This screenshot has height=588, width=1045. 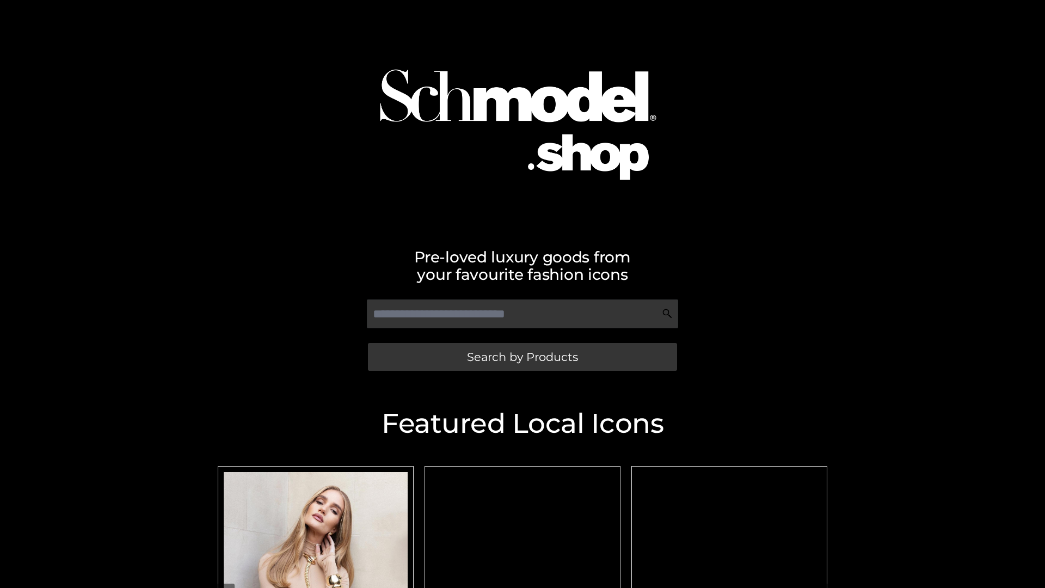 What do you see at coordinates (523, 357) in the screenshot?
I see `a: Search by Products` at bounding box center [523, 357].